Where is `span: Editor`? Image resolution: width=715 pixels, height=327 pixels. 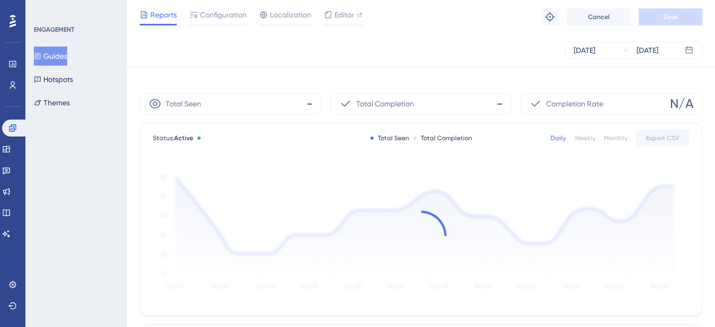 span: Editor is located at coordinates (344, 15).